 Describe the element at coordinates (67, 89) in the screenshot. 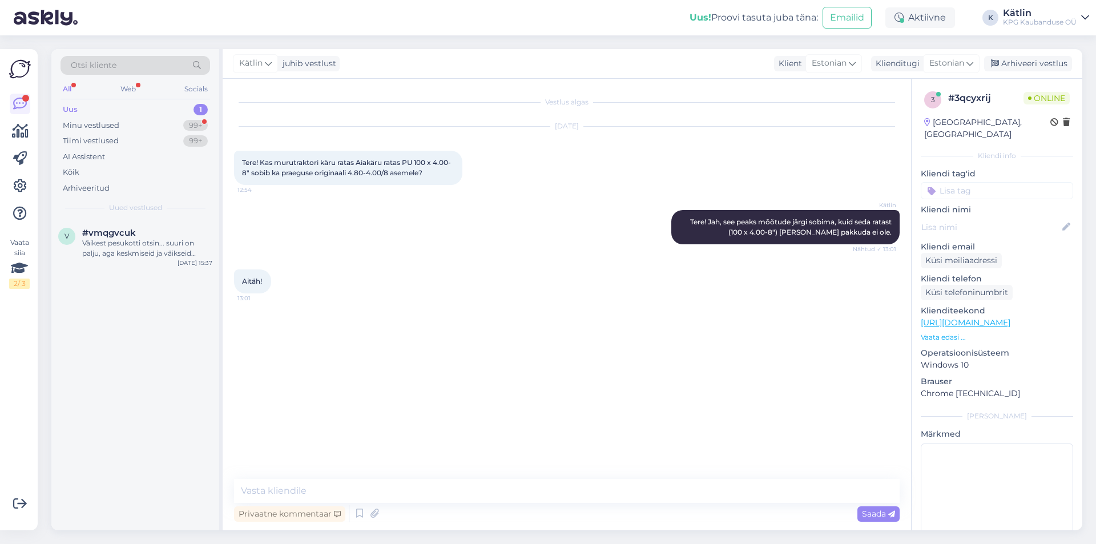

I see `div: All` at that location.